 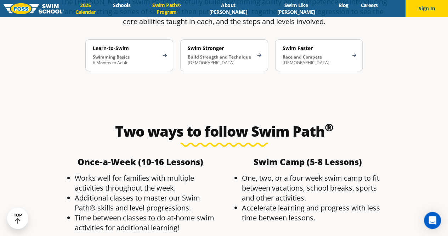 What do you see at coordinates (369, 5) in the screenshot?
I see `a: Careers` at bounding box center [369, 5].